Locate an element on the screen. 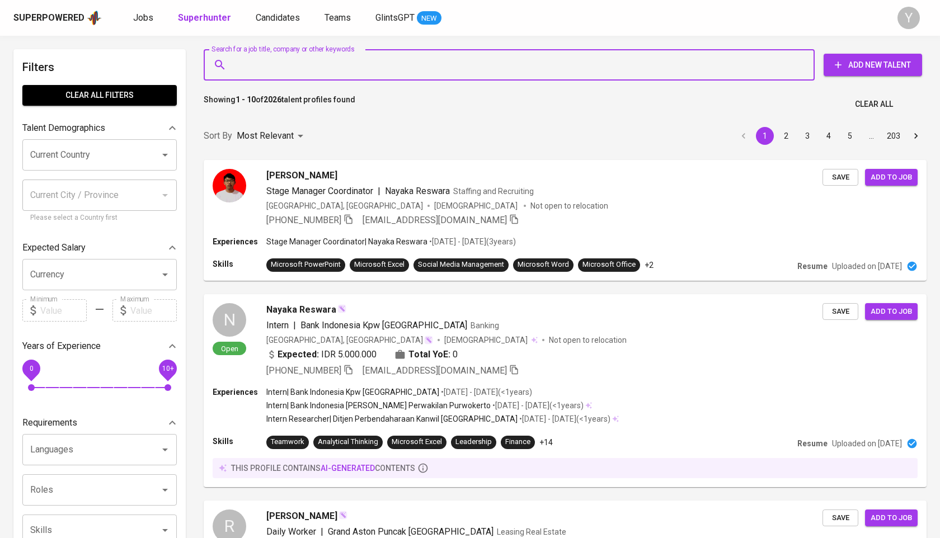 The image size is (940, 538). p: Not open to relocation is located at coordinates (588, 340).